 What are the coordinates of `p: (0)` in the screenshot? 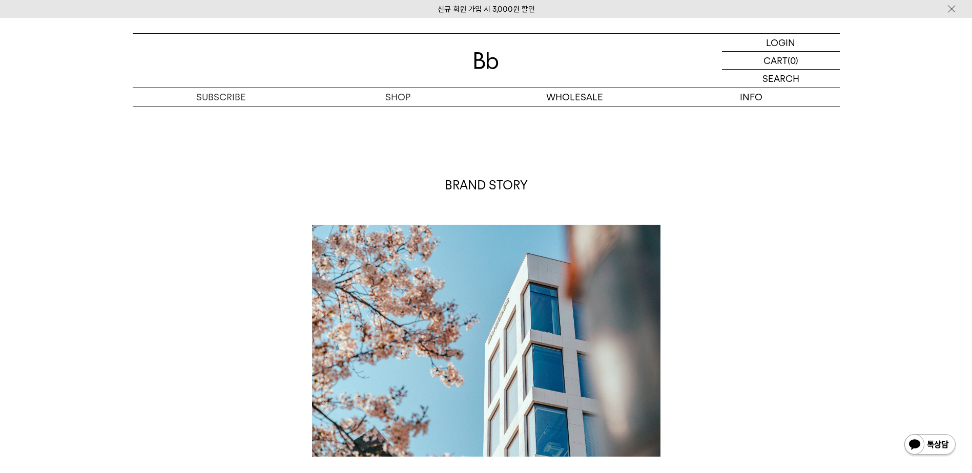 It's located at (792, 60).